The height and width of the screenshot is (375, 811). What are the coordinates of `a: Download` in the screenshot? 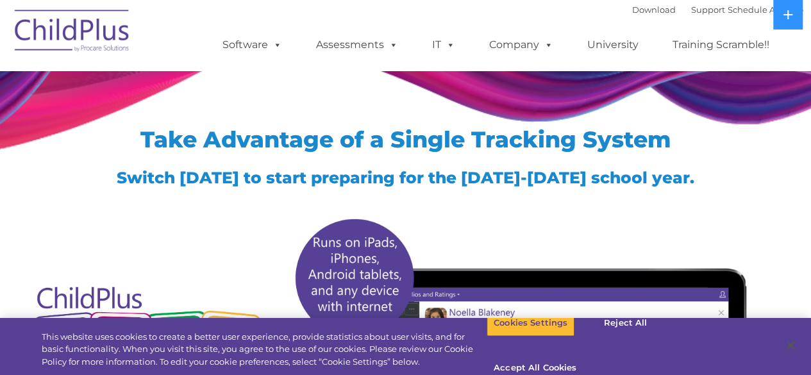 It's located at (654, 10).